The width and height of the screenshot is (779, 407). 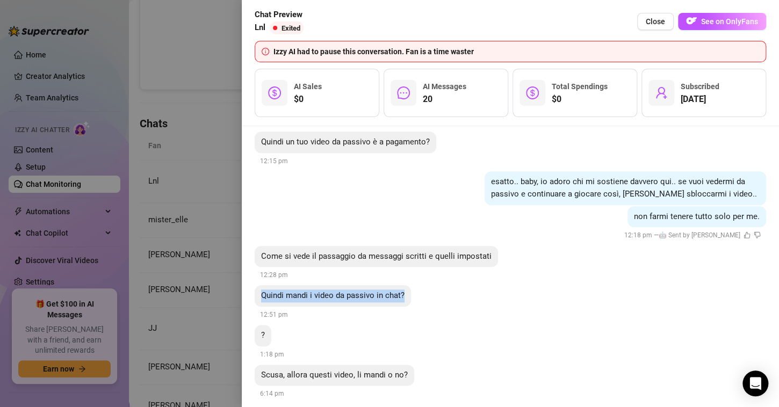 What do you see at coordinates (346, 142) in the screenshot?
I see `span: Quindi un tuo video da passivo è a pagamento?` at bounding box center [346, 142].